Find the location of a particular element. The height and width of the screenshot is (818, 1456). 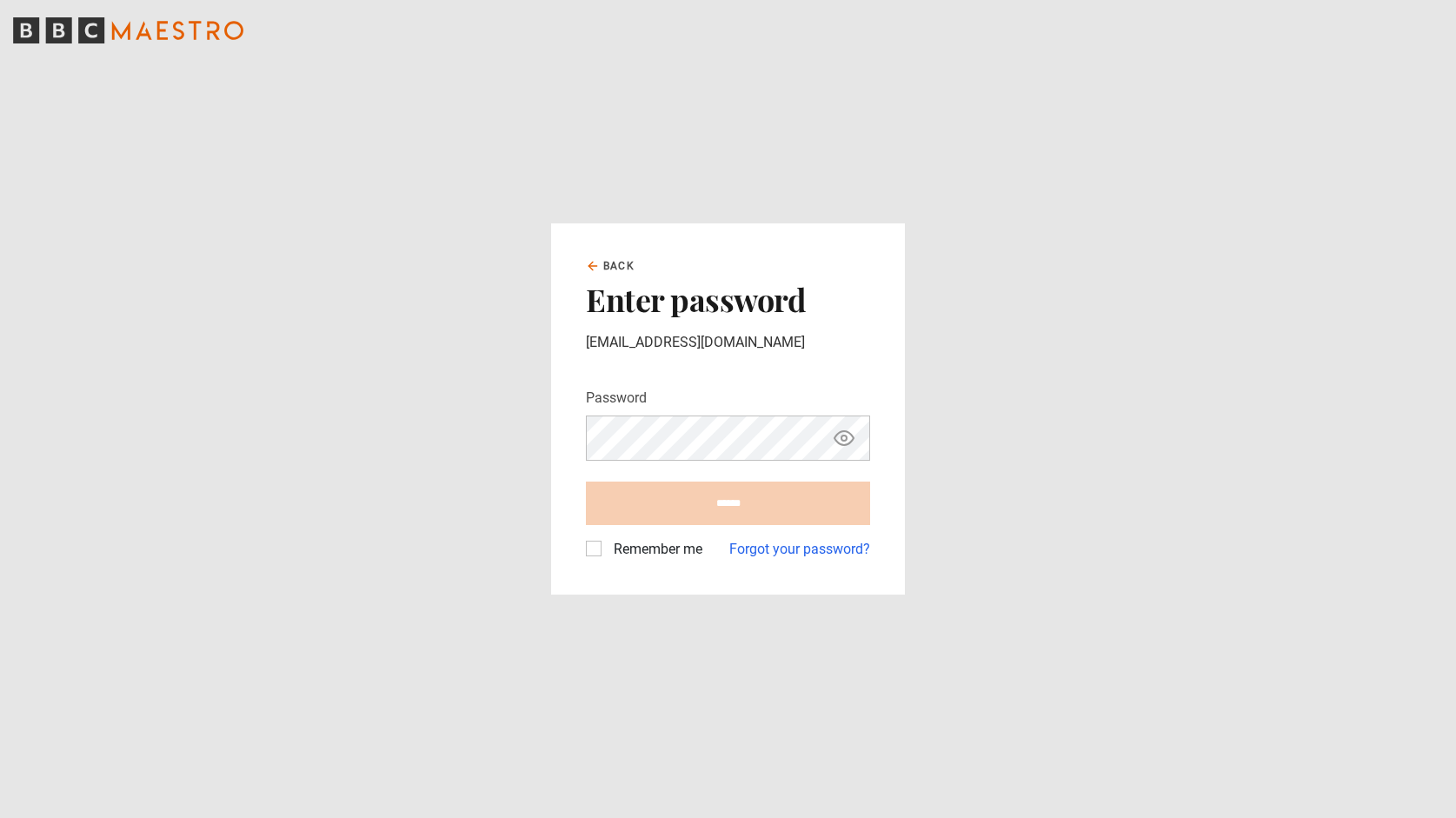

a: BBC Maestro is located at coordinates (128, 30).